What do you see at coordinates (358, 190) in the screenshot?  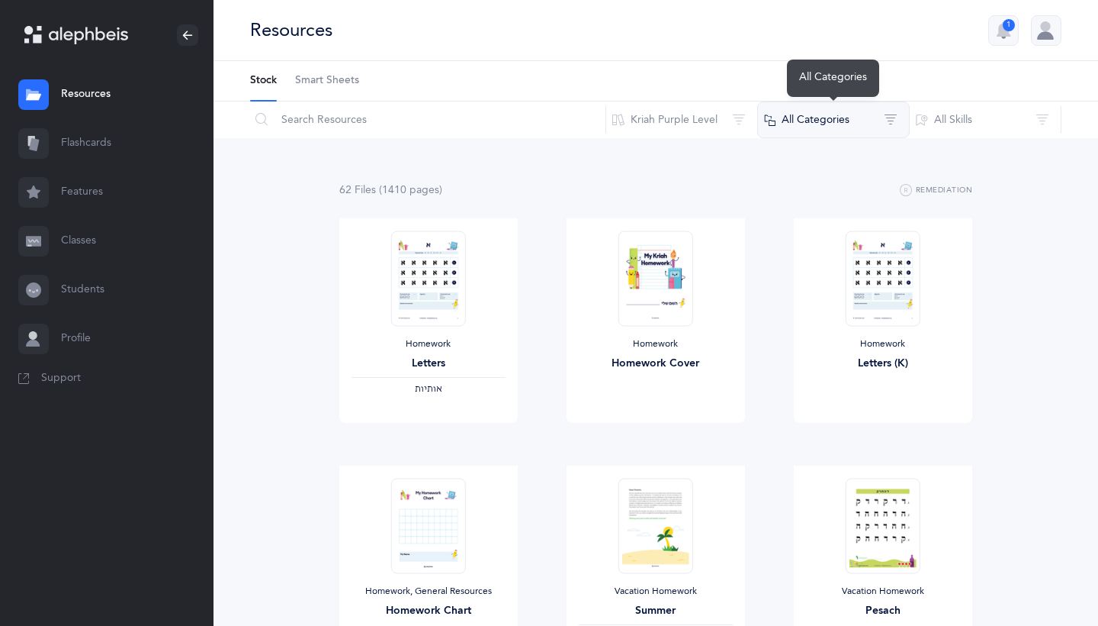 I see `span: 62 File` at bounding box center [358, 190].